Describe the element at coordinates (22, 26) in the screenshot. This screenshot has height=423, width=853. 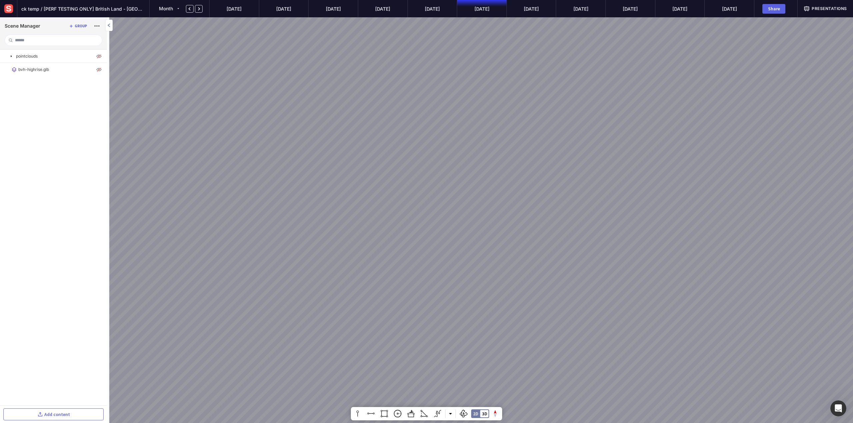
I see `h1: Scene Manager` at that location.